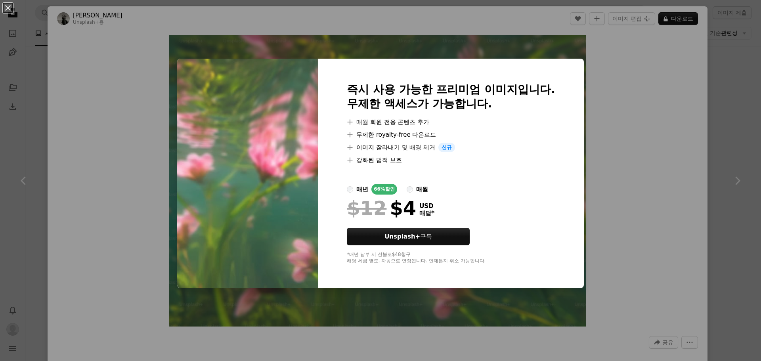  What do you see at coordinates (451, 258) in the screenshot?
I see `div: *매년 납부 시 선불로 $48 청구 해당 세금 별도. 자동으로 연장됩니다. 언제든지 취소 가능합니다.` at bounding box center [451, 258].